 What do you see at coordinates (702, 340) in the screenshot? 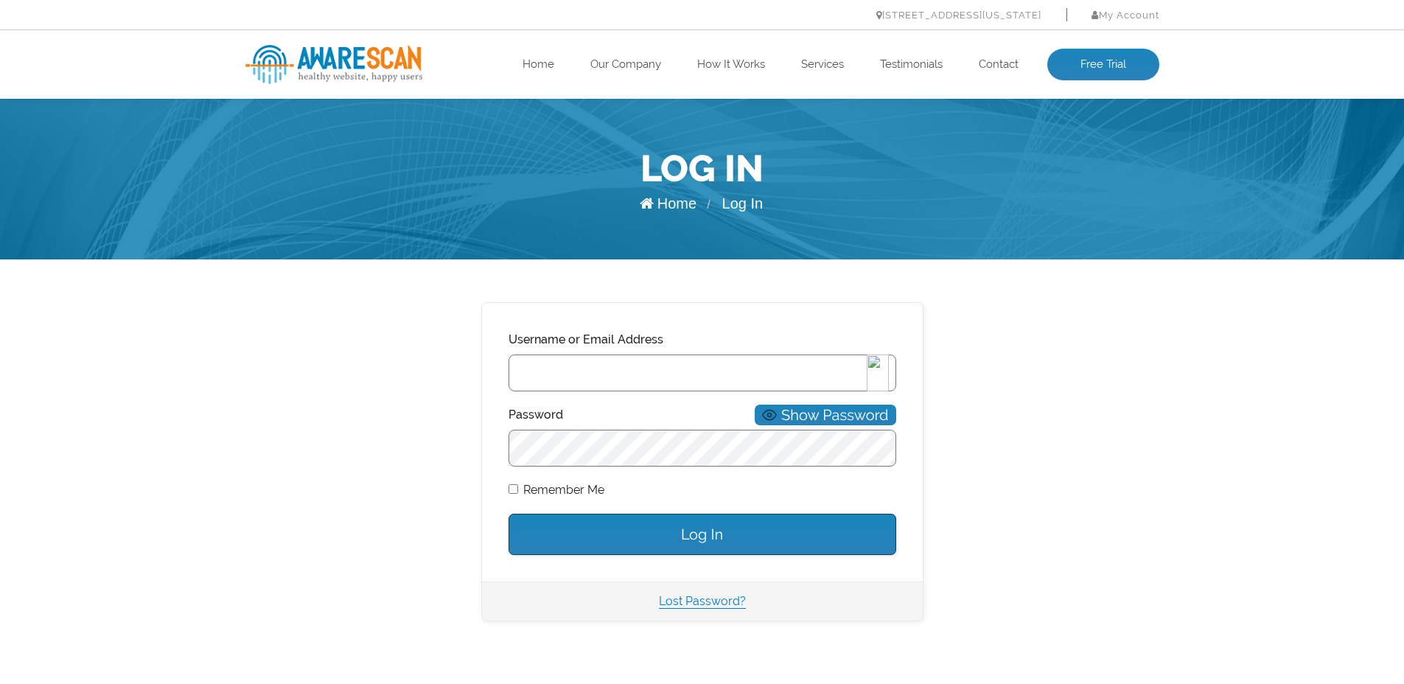
I see `label: Username or Email Address` at bounding box center [702, 340].